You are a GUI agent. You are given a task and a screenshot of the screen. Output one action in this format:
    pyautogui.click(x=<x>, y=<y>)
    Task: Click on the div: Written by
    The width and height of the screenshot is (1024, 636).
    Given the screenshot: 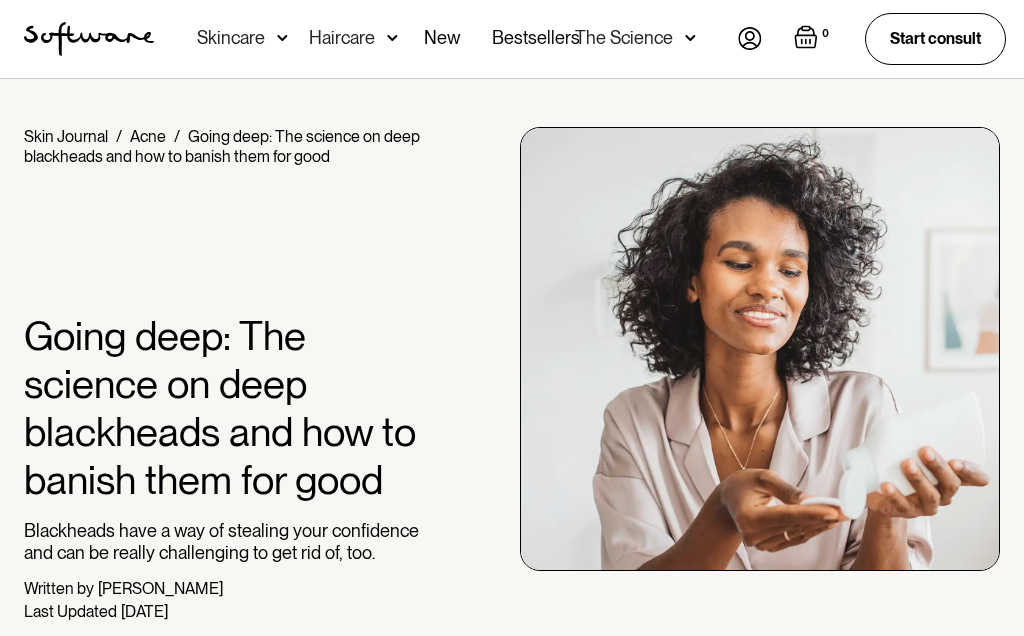 What is the action you would take?
    pyautogui.click(x=59, y=588)
    